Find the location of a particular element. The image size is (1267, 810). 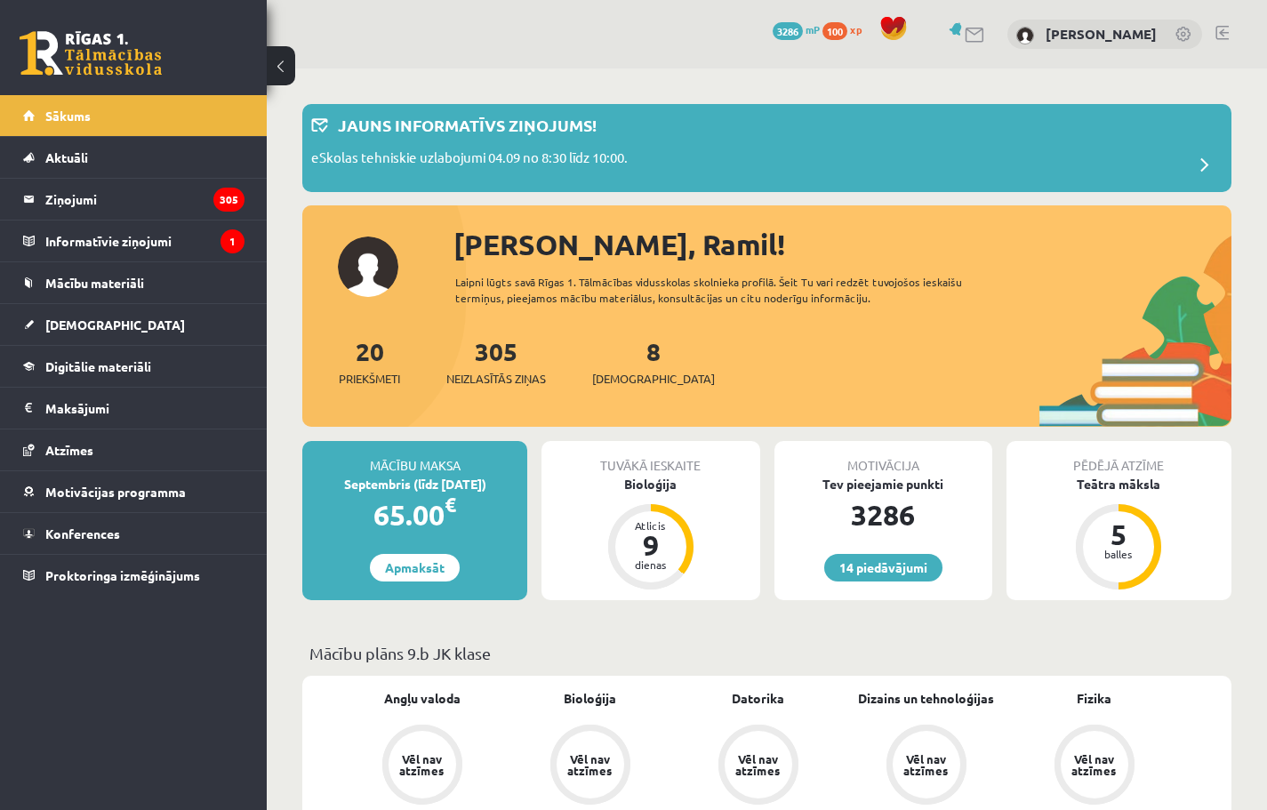

span: 3286 is located at coordinates (788, 31).